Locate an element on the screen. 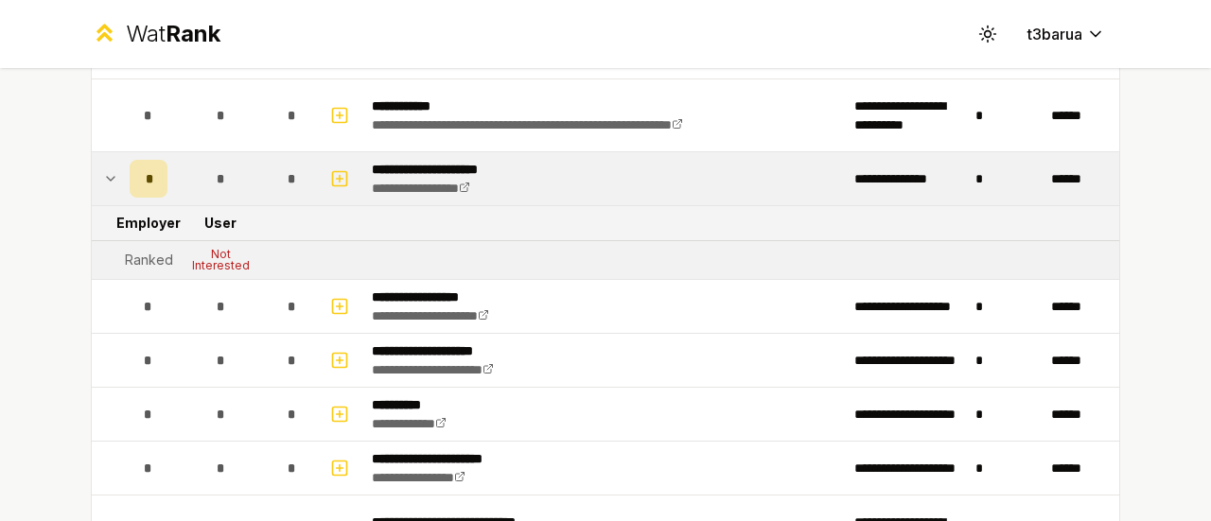 Image resolution: width=1211 pixels, height=521 pixels. button: t3barua is located at coordinates (1067, 34).